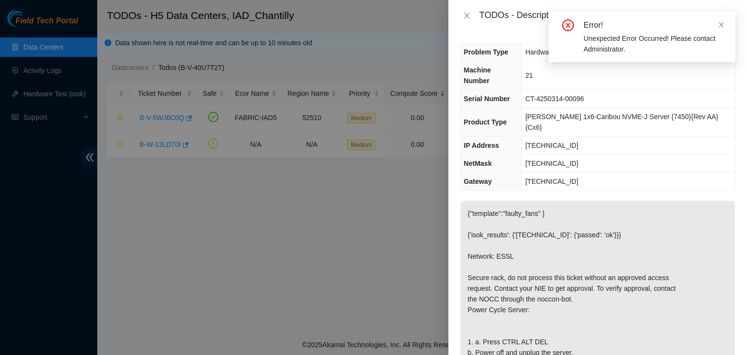 The height and width of the screenshot is (355, 747). What do you see at coordinates (482, 145) in the screenshot?
I see `span: IP Address` at bounding box center [482, 145].